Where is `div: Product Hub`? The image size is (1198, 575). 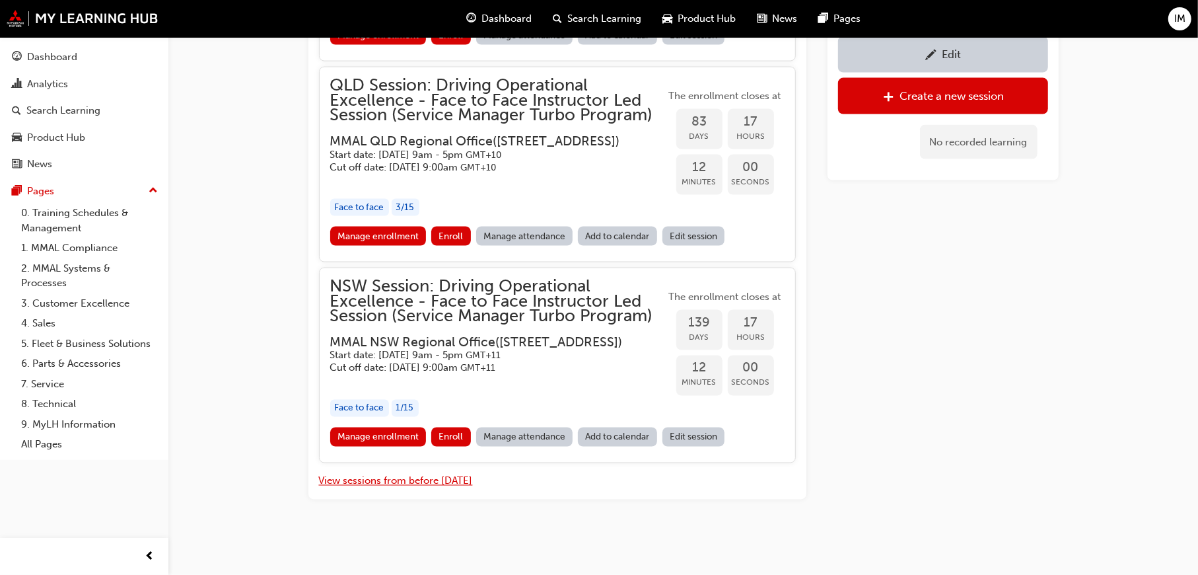
div: Product Hub is located at coordinates (56, 137).